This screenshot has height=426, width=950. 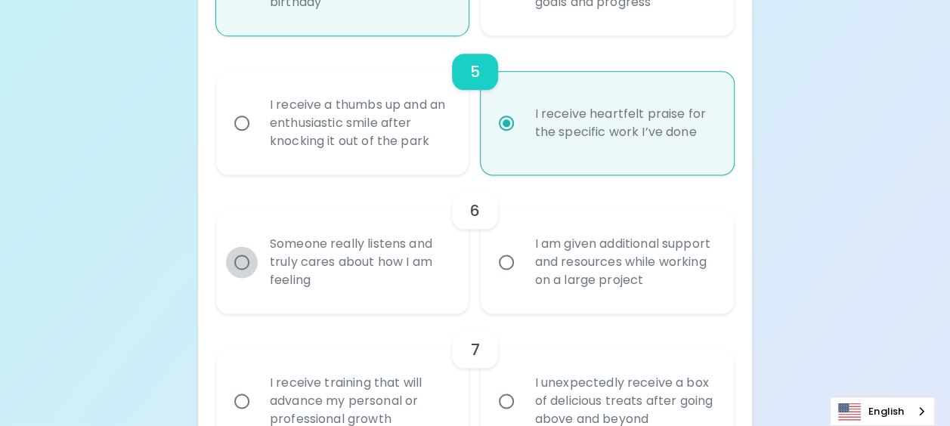 I want to click on div: I am given additional support and resources while working on a large project, so click(x=623, y=262).